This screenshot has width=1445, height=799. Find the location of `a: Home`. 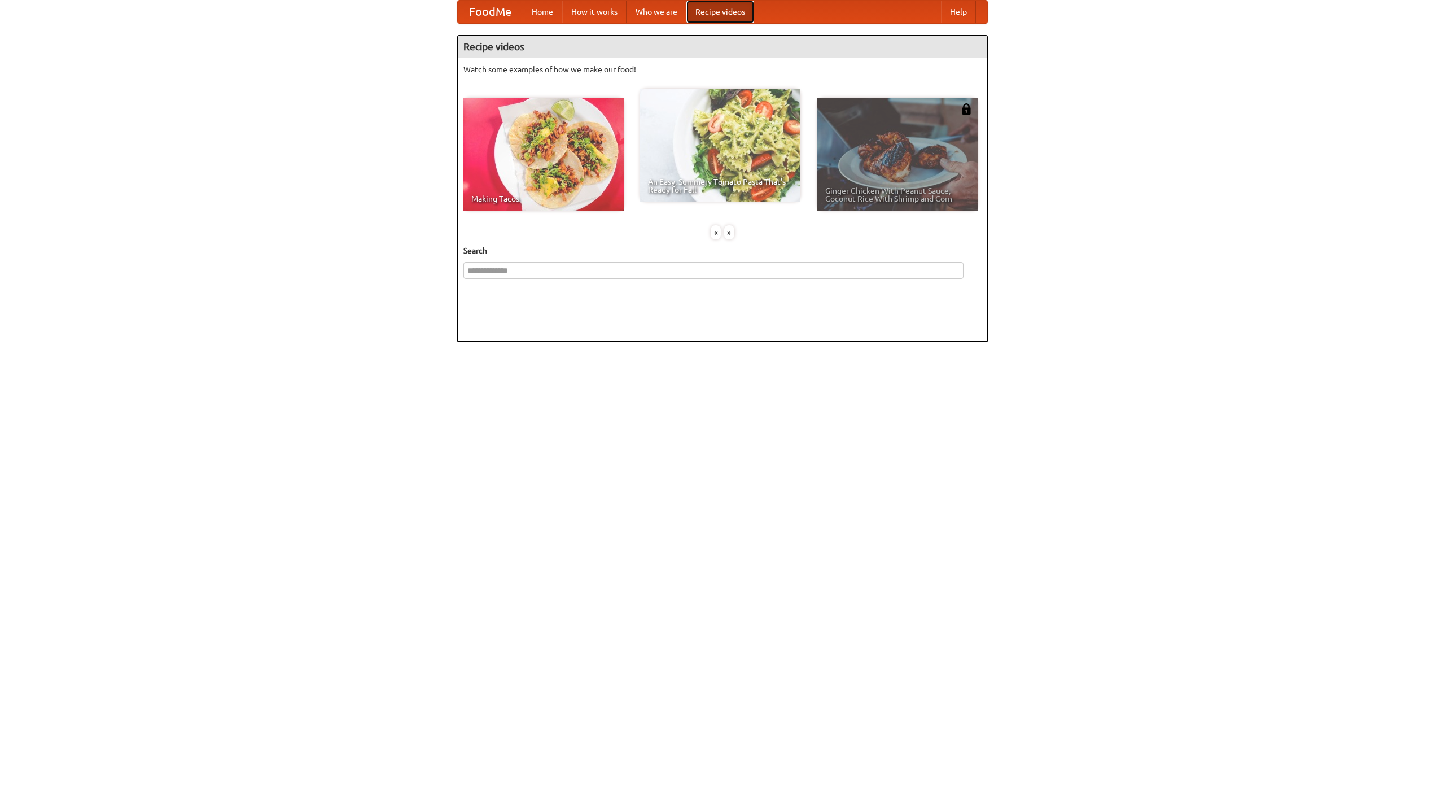

a: Home is located at coordinates (543, 12).